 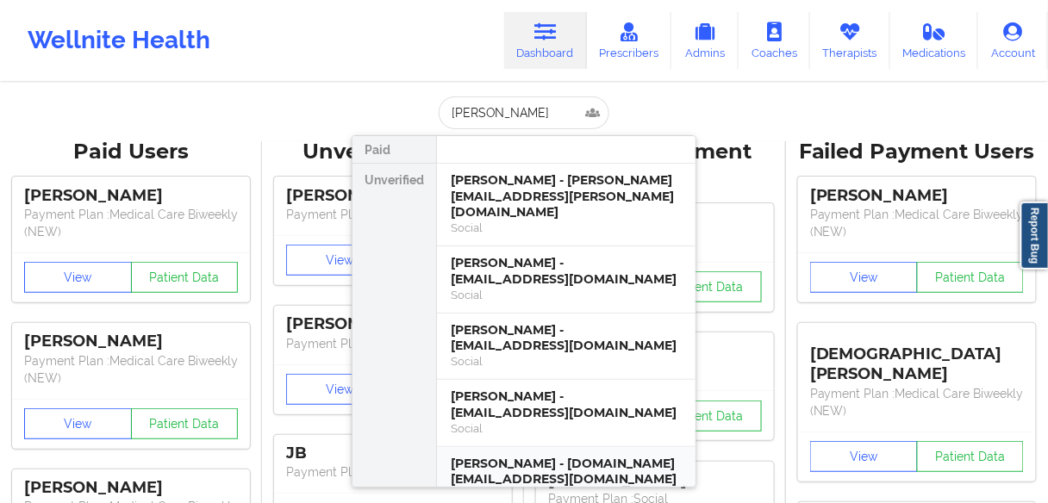 I want to click on div: Unverified Users, so click(x=393, y=152).